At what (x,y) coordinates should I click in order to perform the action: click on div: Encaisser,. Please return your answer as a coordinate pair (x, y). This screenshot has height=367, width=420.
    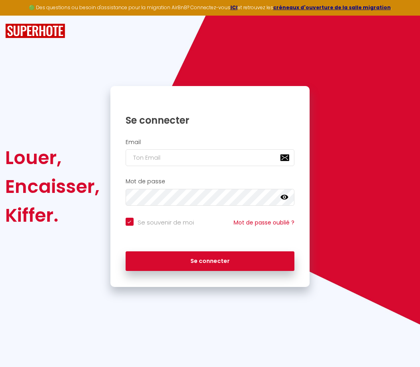
    Looking at the image, I should click on (52, 187).